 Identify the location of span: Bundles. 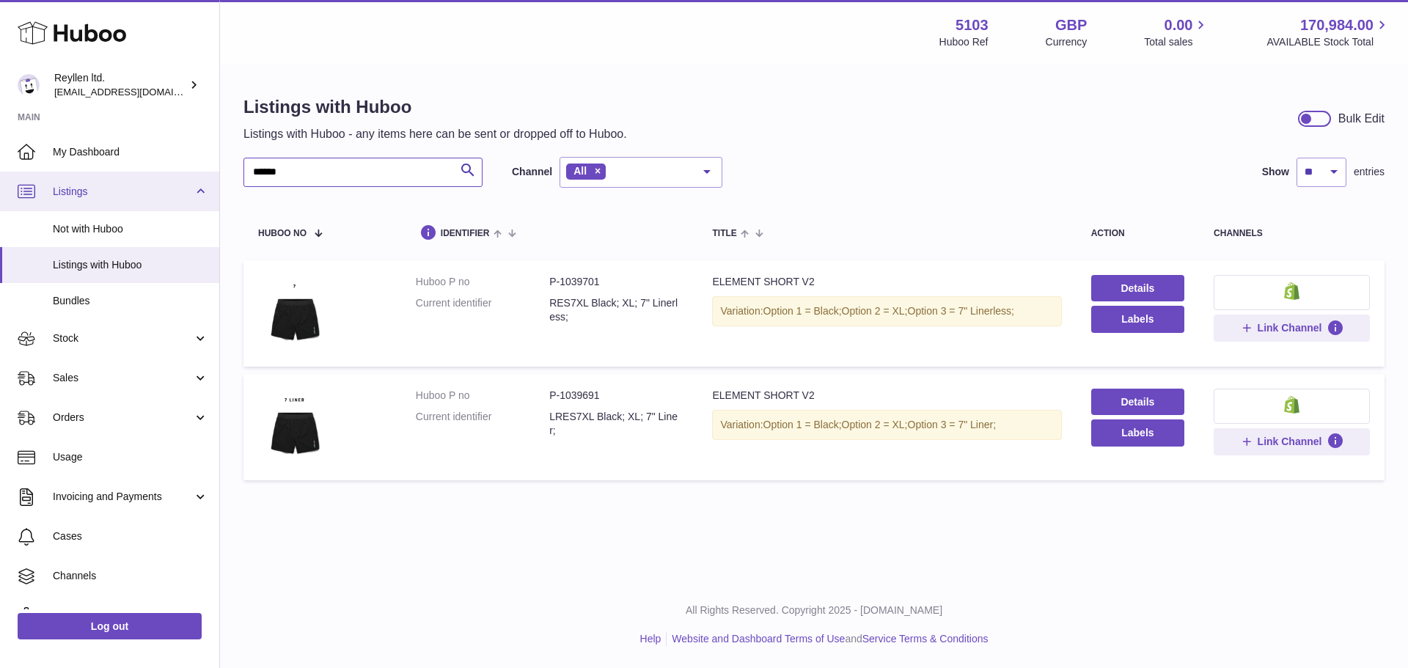
(131, 301).